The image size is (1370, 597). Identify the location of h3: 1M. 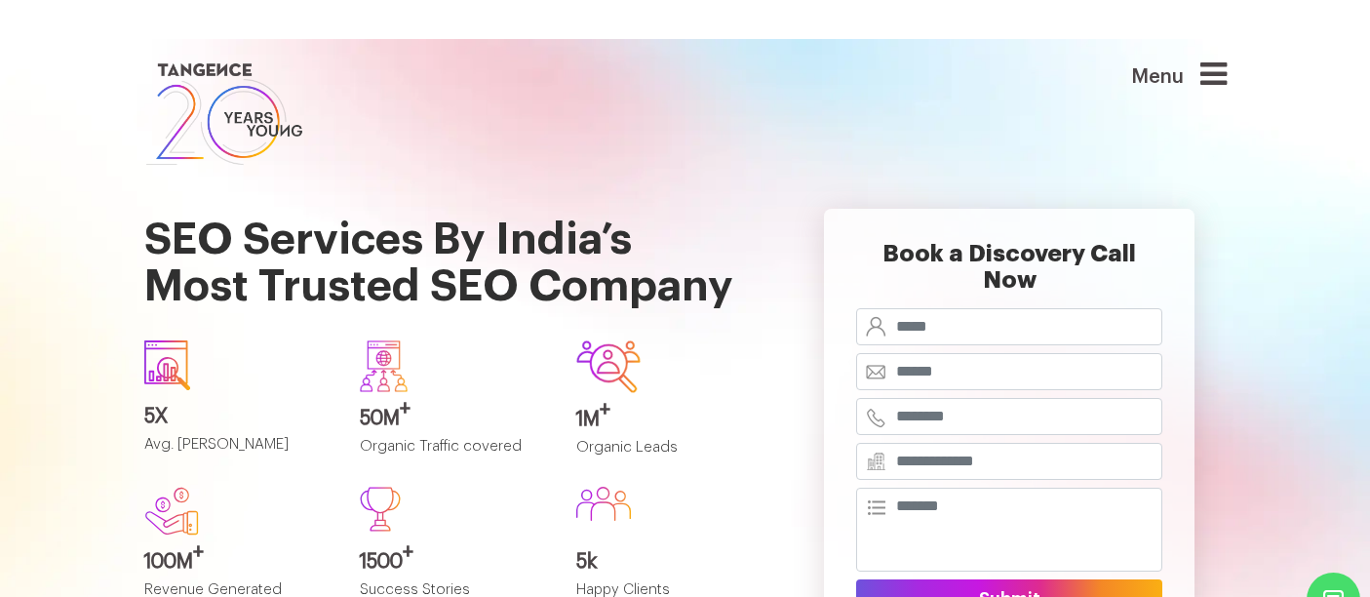
(670, 419).